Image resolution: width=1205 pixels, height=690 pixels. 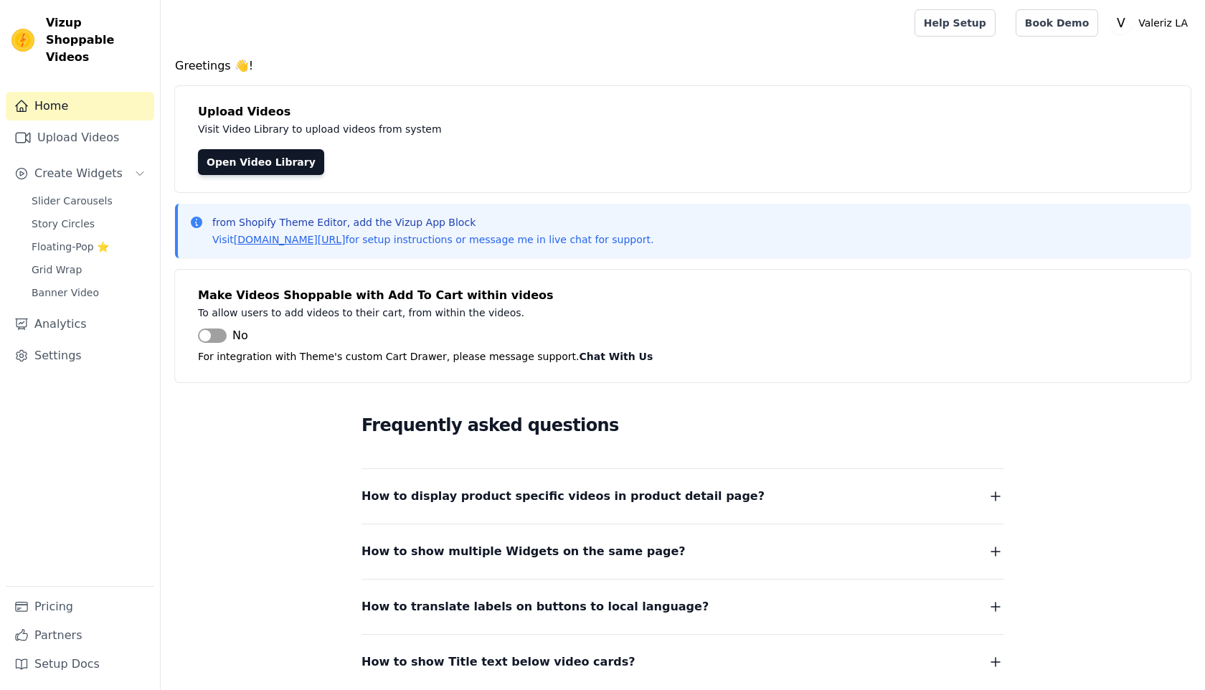 I want to click on a: Upload Videos, so click(x=80, y=138).